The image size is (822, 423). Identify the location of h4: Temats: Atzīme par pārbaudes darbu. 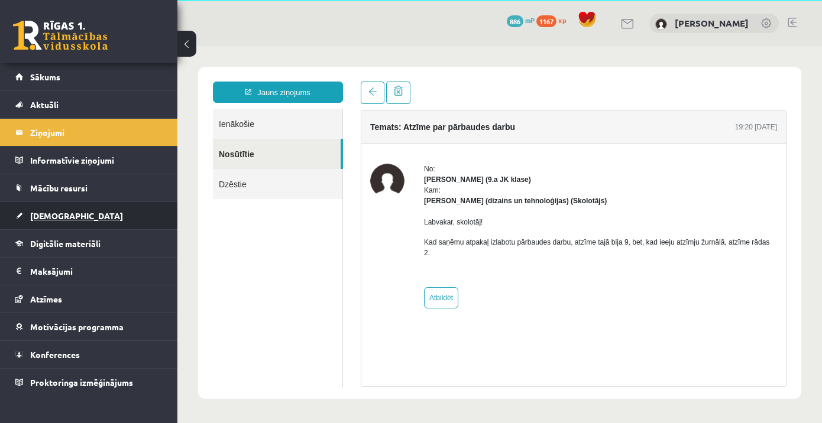
(265, 81).